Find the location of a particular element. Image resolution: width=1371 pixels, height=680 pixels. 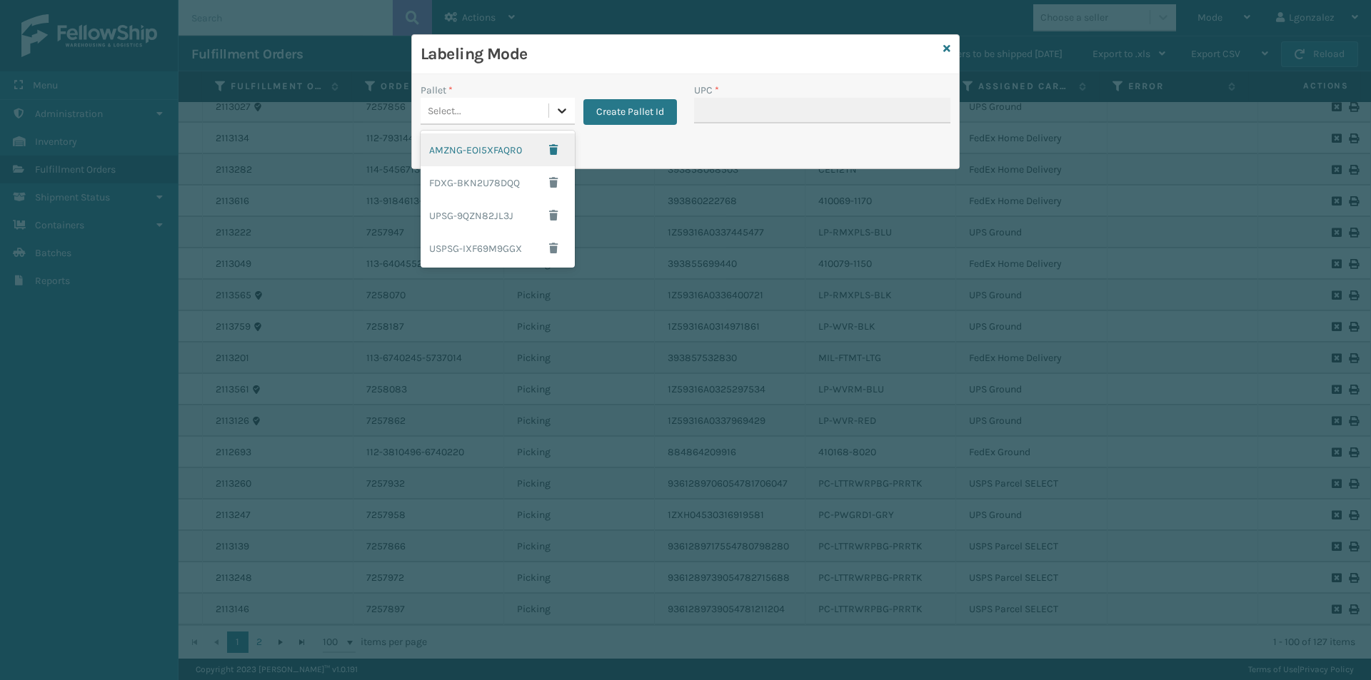

h3: Labeling Mode is located at coordinates (679, 54).